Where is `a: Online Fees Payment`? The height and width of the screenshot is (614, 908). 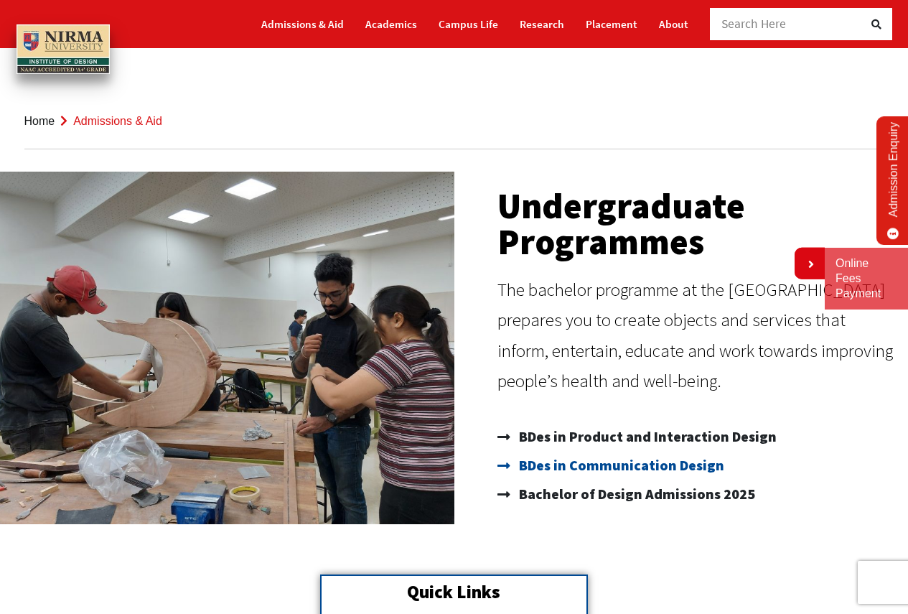
a: Online Fees Payment is located at coordinates (866, 278).